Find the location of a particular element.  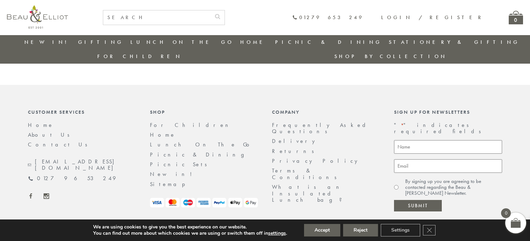

a: Privacy Policy is located at coordinates (316, 161).